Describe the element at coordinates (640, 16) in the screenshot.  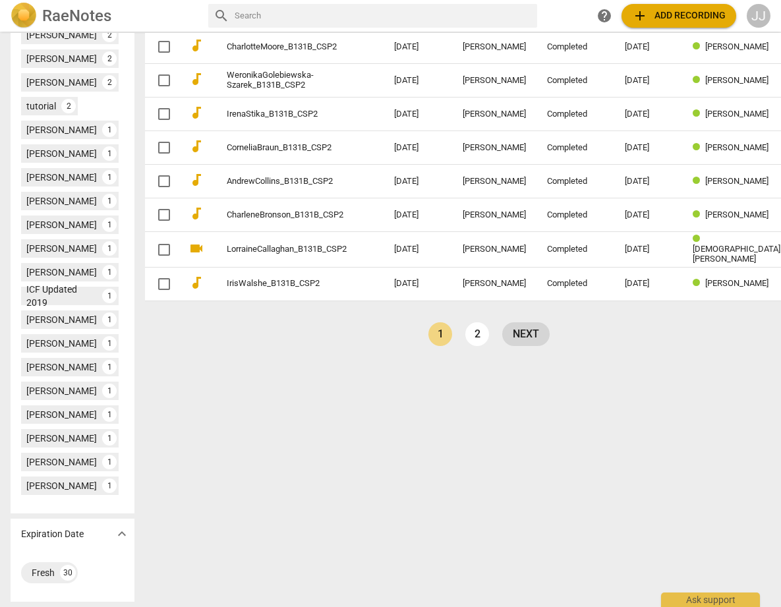
I see `span: add` at that location.